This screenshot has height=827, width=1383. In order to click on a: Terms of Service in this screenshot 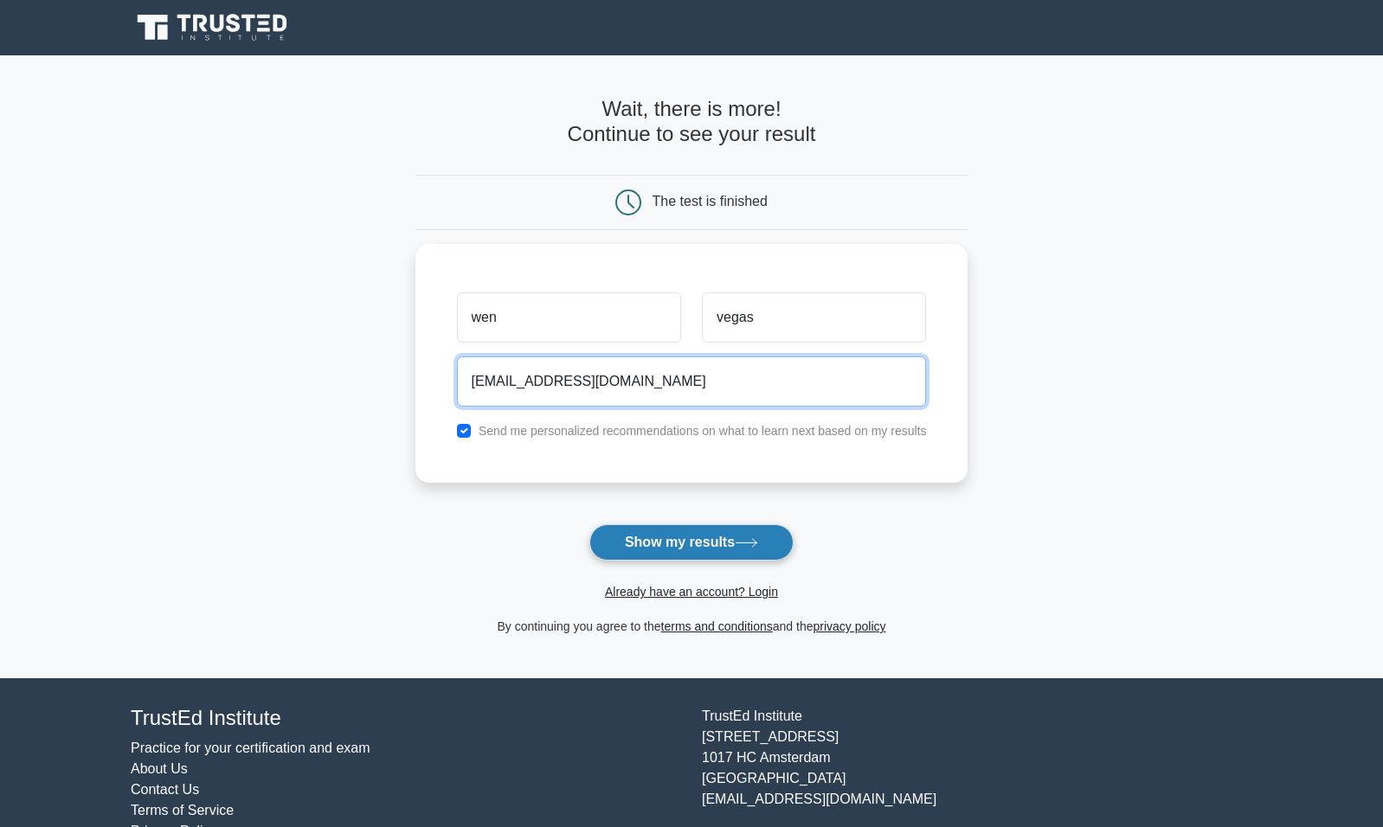, I will do `click(182, 810)`.